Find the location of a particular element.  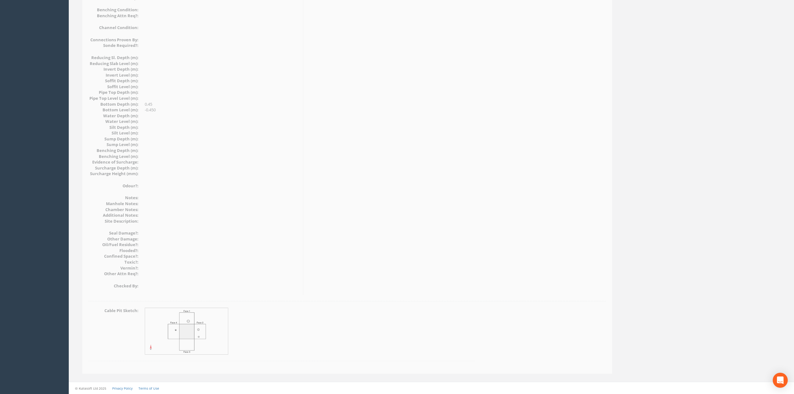

dt: Bottom Depth (m): is located at coordinates (108, 104).